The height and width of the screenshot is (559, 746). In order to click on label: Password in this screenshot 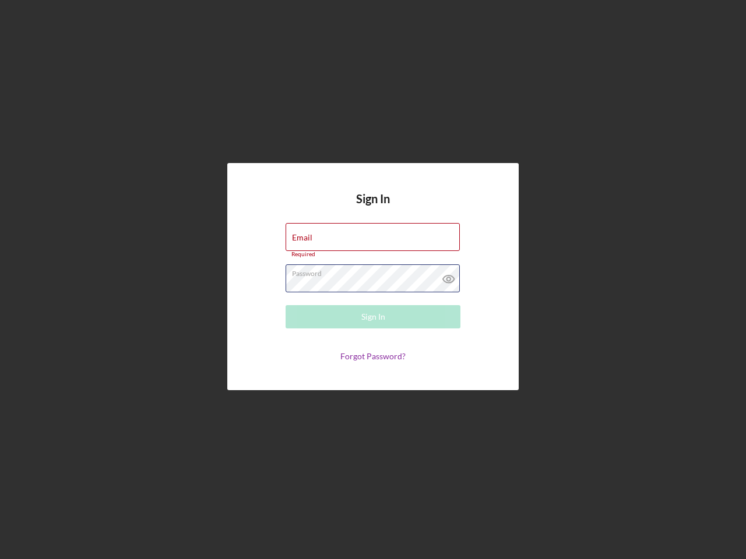, I will do `click(376, 271)`.